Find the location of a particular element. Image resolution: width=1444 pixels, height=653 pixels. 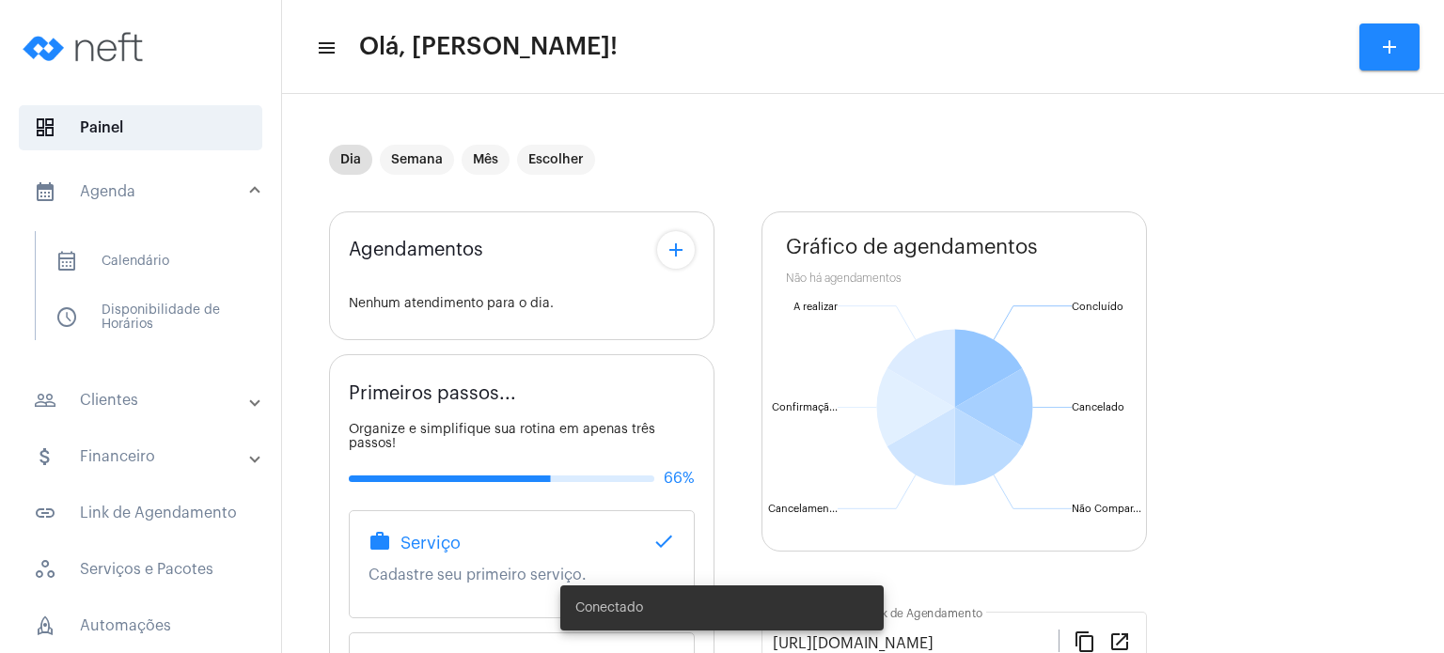

mat-panel-title: Agenda is located at coordinates (142, 192).